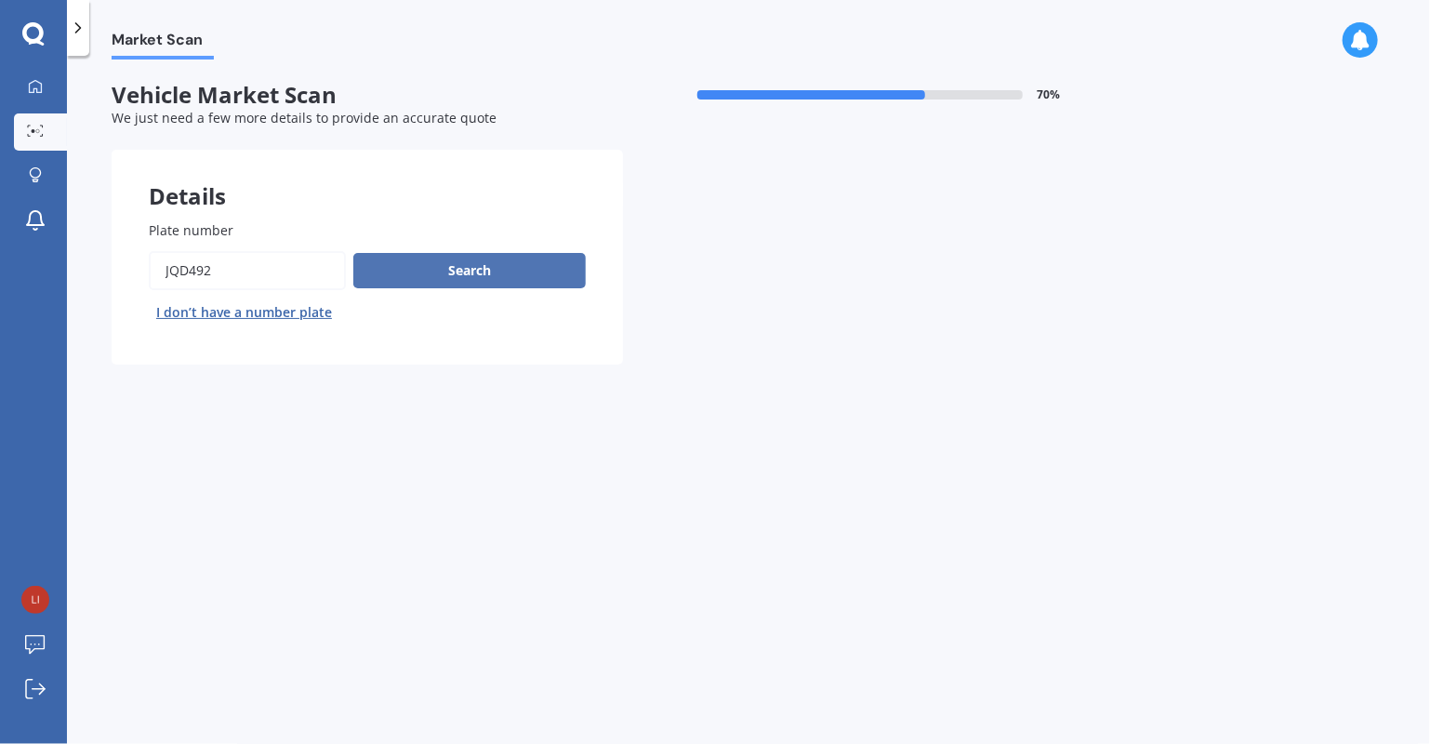 This screenshot has height=744, width=1430. What do you see at coordinates (244, 312) in the screenshot?
I see `button: I don’t have a number plate` at bounding box center [244, 312].